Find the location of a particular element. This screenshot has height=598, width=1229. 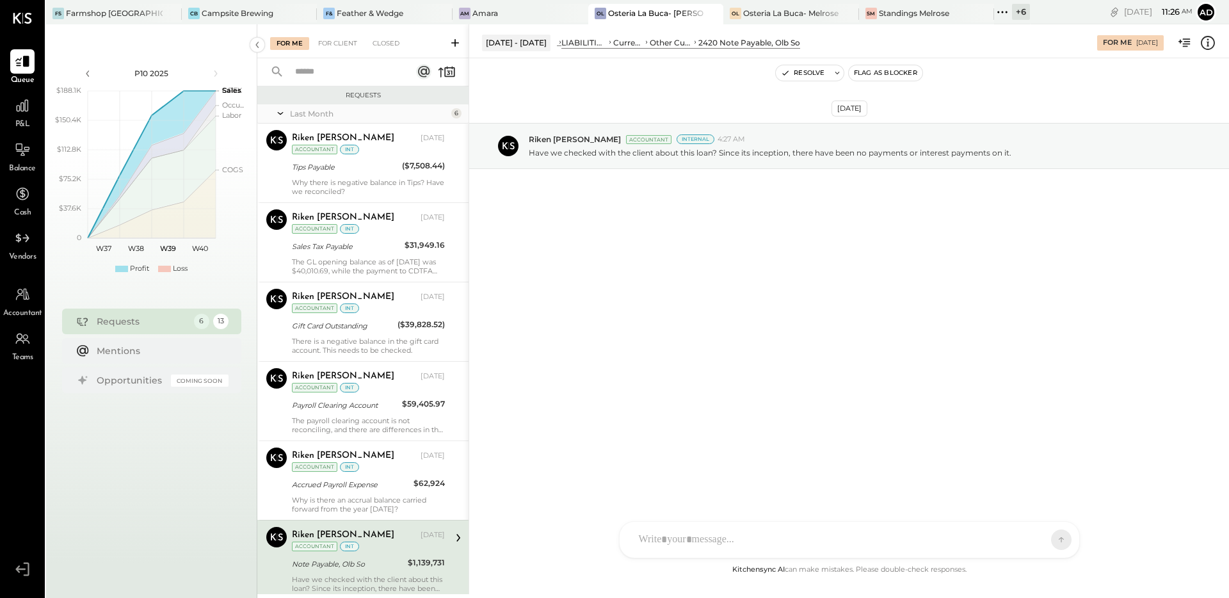

span: 4:27 AM is located at coordinates (731, 140).